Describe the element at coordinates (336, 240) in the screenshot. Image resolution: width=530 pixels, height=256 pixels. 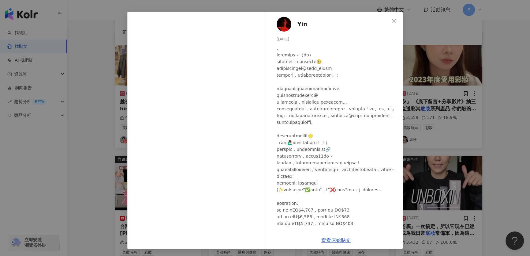
I see `a: 查看原始貼文` at that location.